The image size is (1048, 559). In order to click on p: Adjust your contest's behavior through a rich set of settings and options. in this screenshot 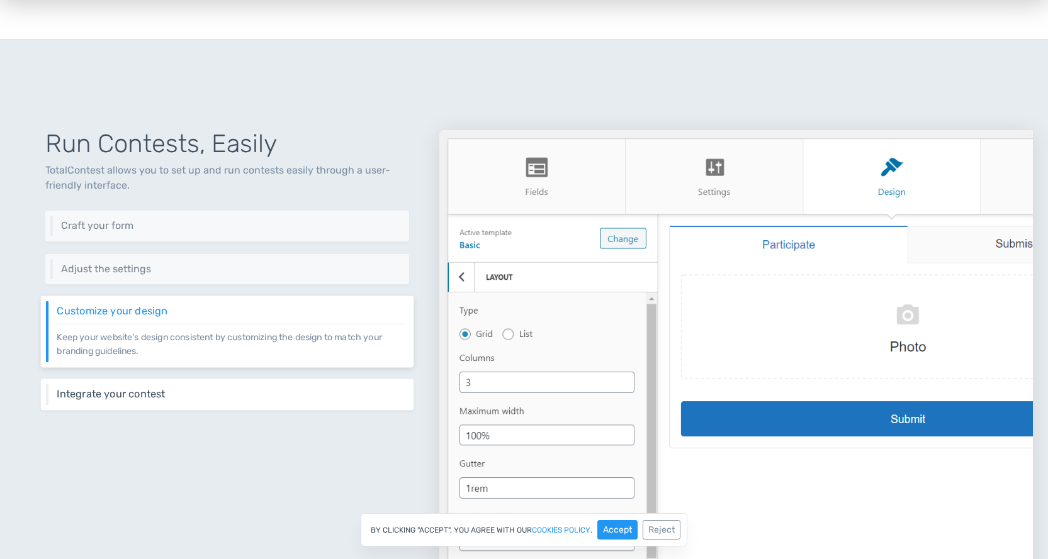, I will do `click(230, 274)`.